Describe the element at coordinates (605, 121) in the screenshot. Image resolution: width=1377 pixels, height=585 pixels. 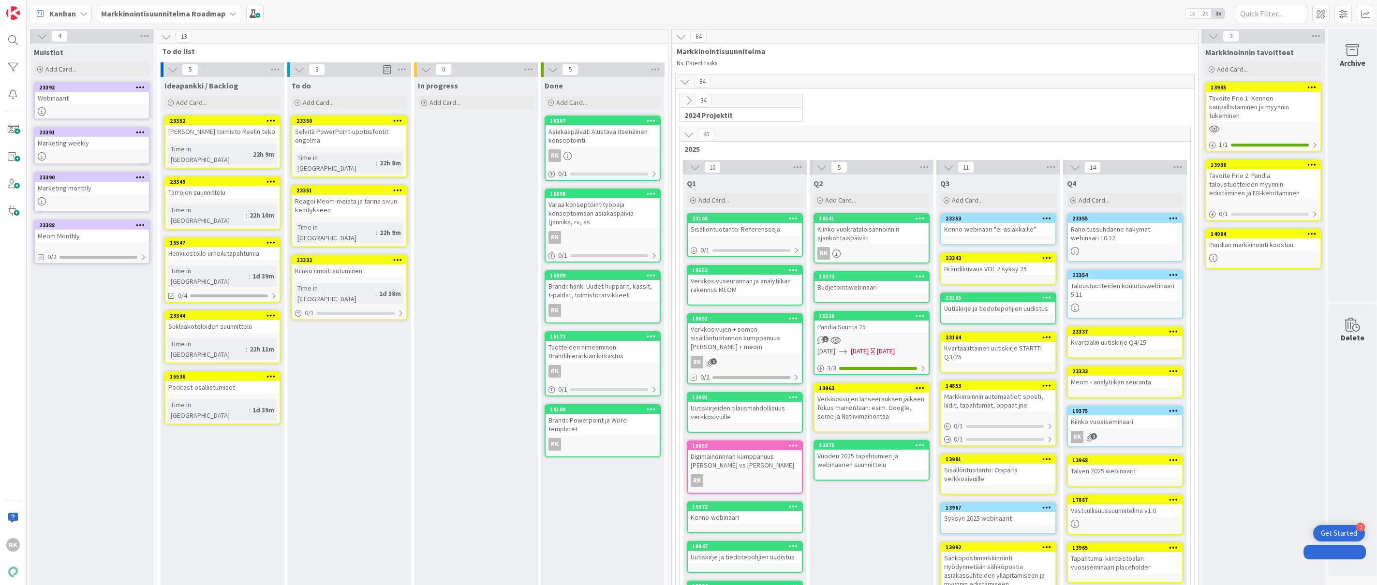
I see `div: 16097` at that location.